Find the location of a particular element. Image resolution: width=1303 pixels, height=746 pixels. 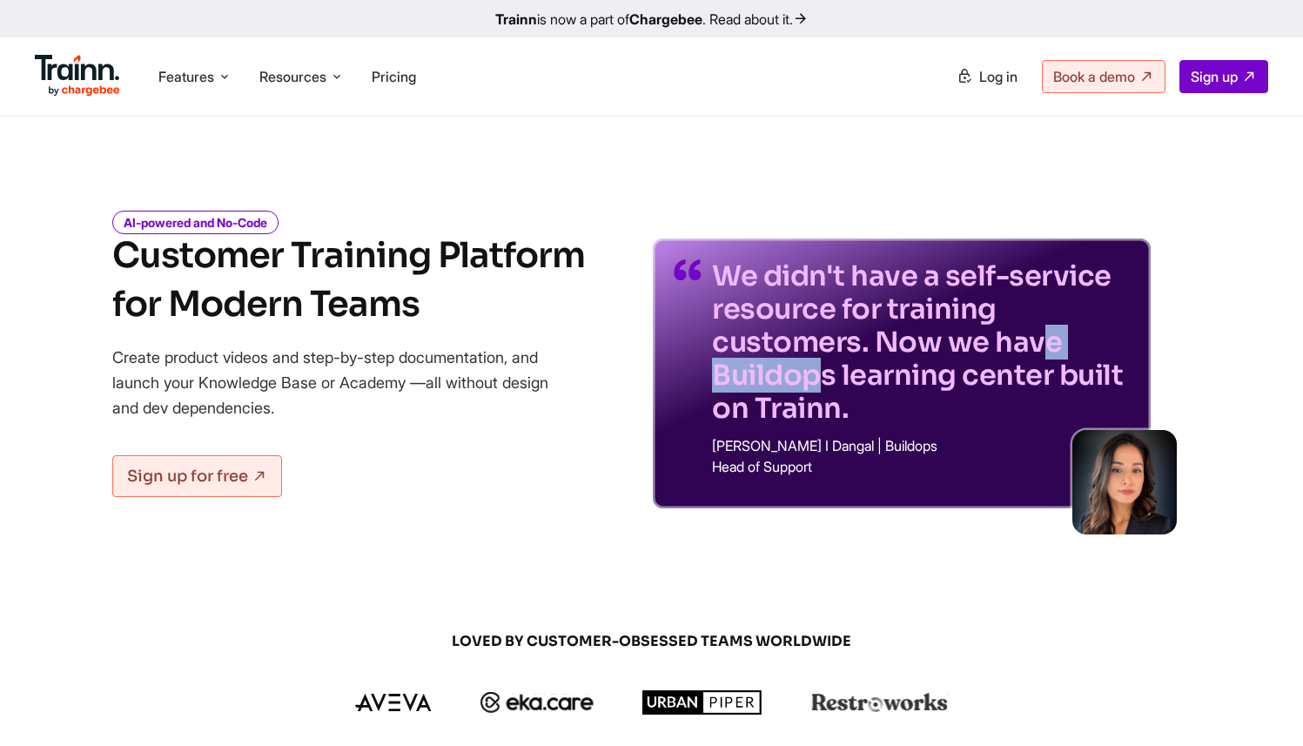

img: Trainn Logo is located at coordinates (77, 76).